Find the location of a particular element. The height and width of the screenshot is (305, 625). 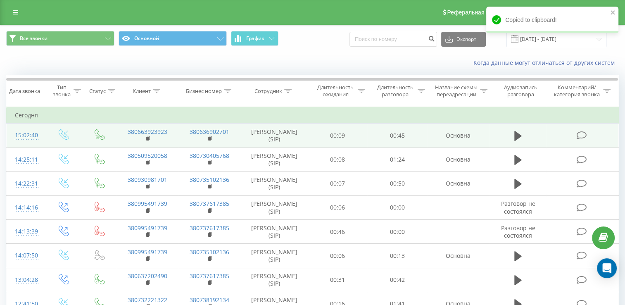

td: 01:24 is located at coordinates (397, 160).